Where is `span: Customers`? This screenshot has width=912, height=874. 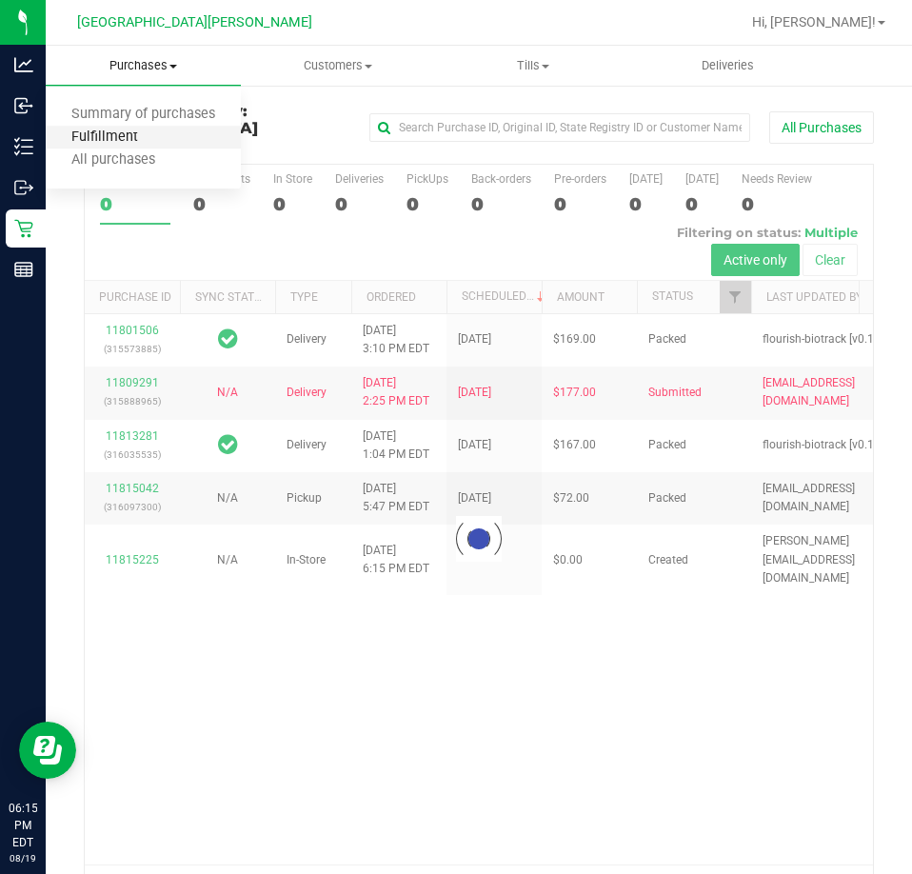
span: Customers is located at coordinates (338, 66).